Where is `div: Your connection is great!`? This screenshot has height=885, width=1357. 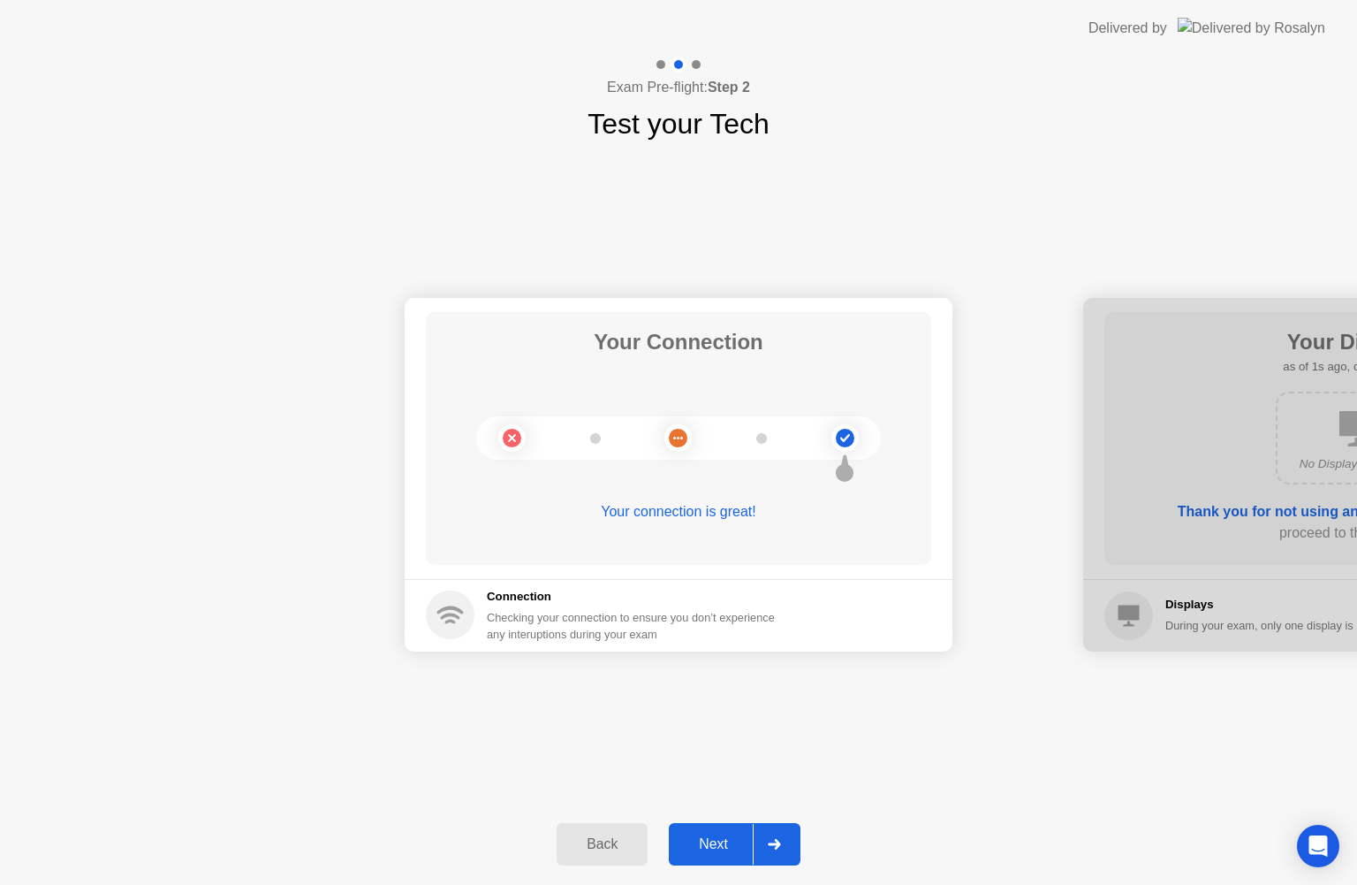
div: Your connection is great! is located at coordinates (679, 512).